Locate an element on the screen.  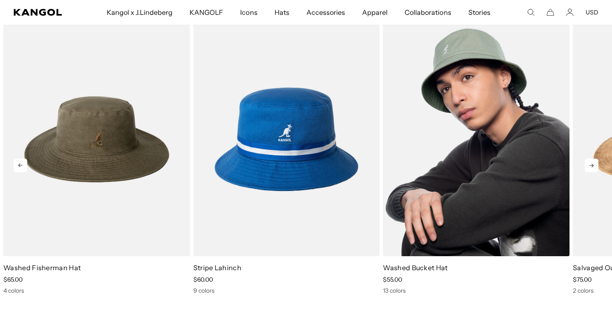
summary: Search here is located at coordinates (530, 12).